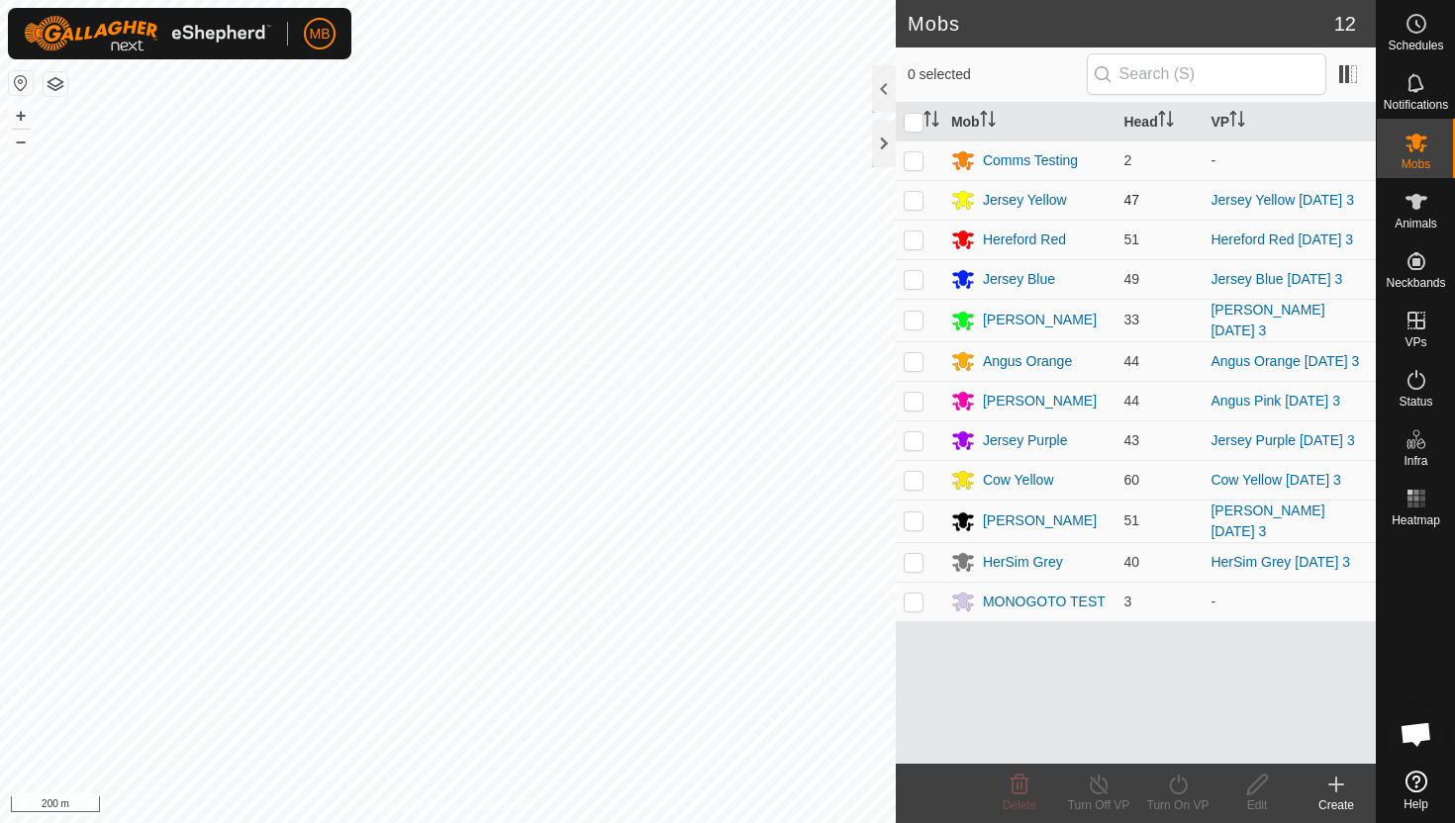  What do you see at coordinates (1025, 440) in the screenshot?
I see `div: Jersey Purple` at bounding box center [1025, 440].